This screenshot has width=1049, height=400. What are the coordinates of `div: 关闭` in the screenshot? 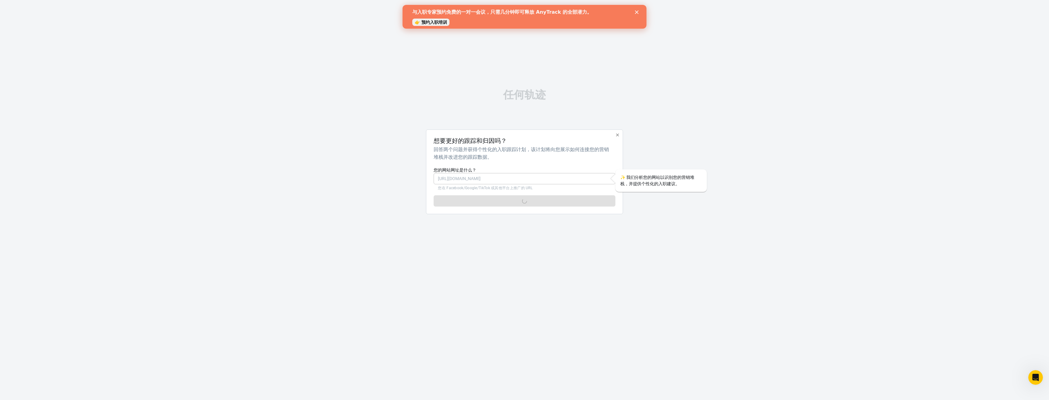 It's located at (235, 7).